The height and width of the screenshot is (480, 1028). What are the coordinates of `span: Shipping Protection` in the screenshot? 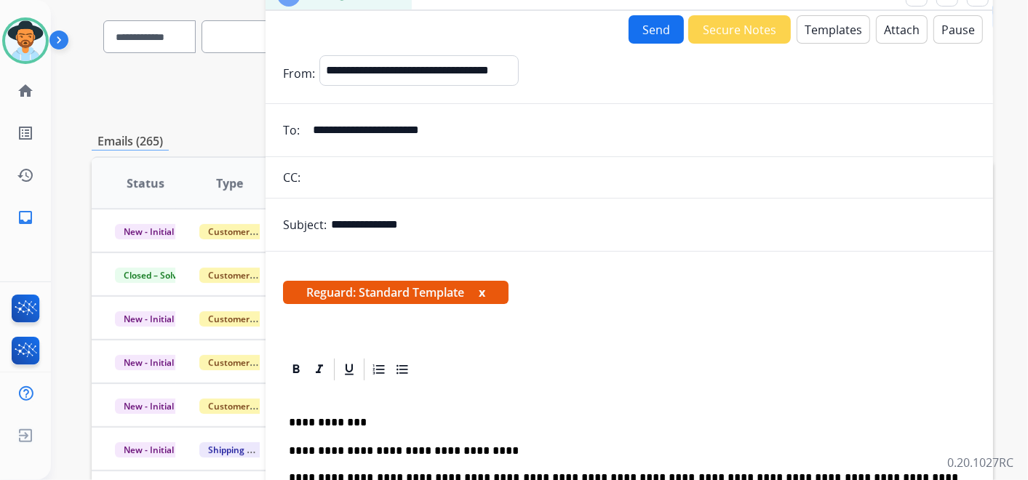 It's located at (249, 450).